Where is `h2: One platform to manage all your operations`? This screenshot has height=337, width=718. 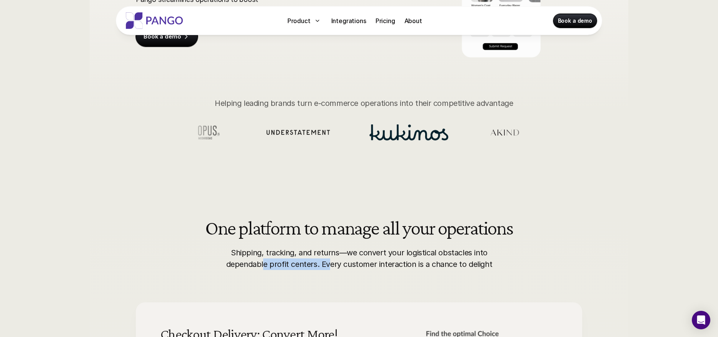
h2: One platform to manage all your operations is located at coordinates (359, 227).